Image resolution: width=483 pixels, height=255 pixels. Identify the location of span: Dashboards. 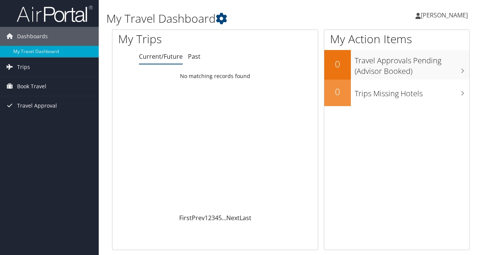
(32, 36).